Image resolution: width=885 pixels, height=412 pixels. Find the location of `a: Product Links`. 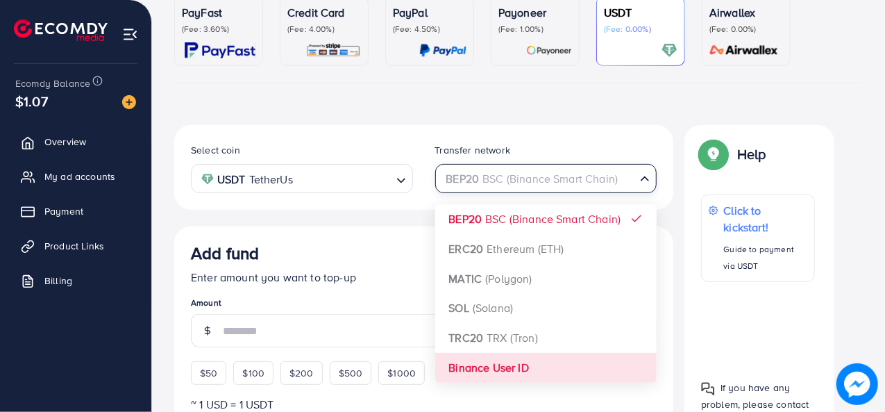

a: Product Links is located at coordinates (76, 246).